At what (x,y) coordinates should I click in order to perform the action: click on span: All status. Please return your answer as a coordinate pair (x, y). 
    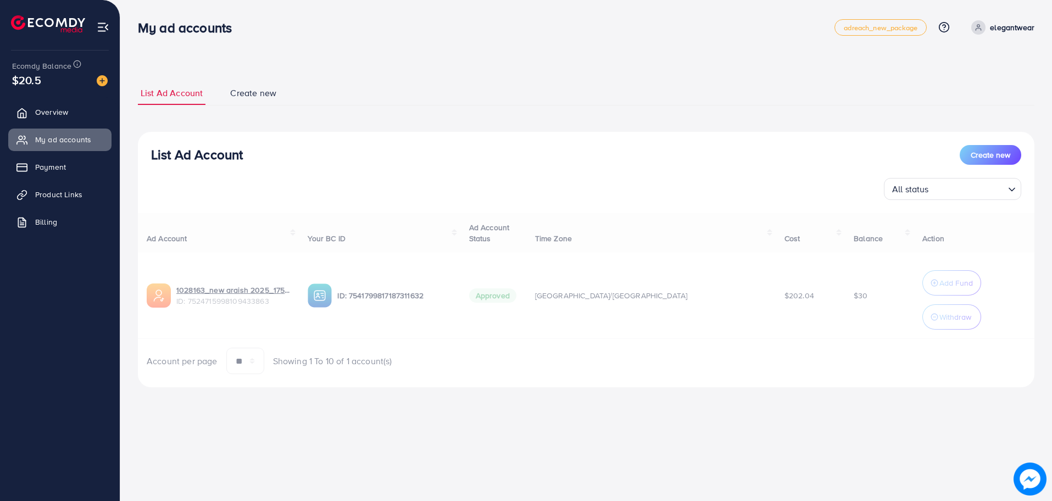
    Looking at the image, I should click on (910, 189).